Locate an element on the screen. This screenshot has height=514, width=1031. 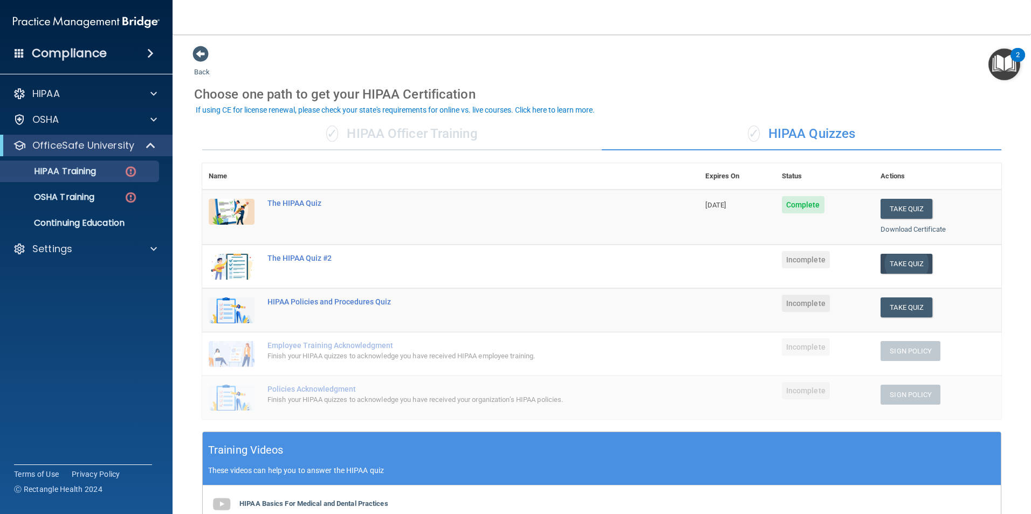
div: Employee Training Acknowledgment is located at coordinates (456, 346).